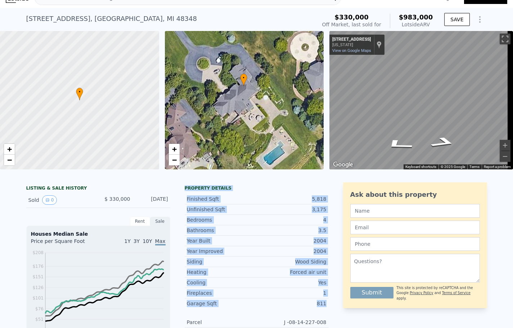 The width and height of the screenshot is (513, 328). I want to click on a: Terms (opens in new tab), so click(475, 166).